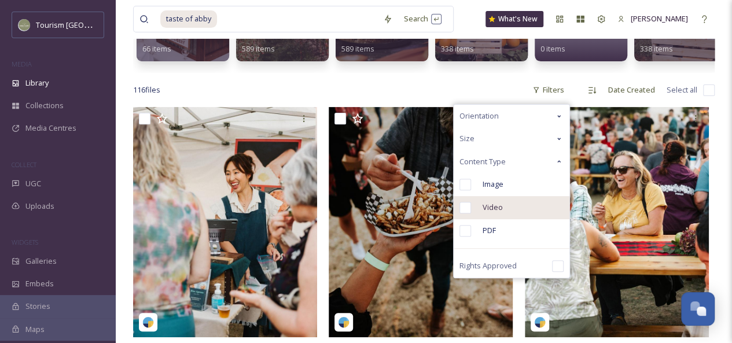 The height and width of the screenshot is (343, 732). I want to click on span: Rights Approved, so click(488, 266).